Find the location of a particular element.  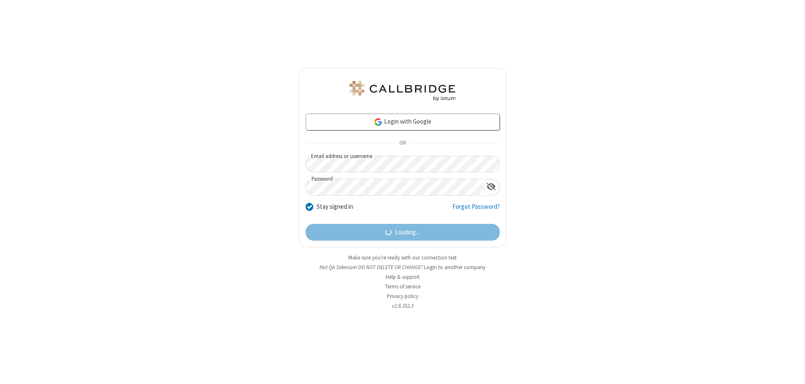

li: Not QA Selenium DO NOT DELETE OR CHANGE? is located at coordinates (403, 267).